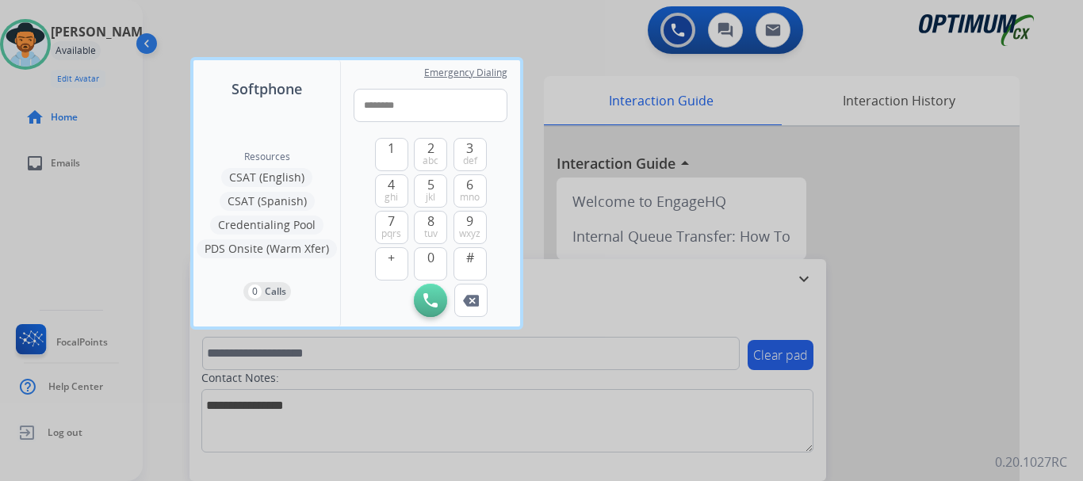 This screenshot has height=481, width=1083. What do you see at coordinates (431, 148) in the screenshot?
I see `span: 2` at bounding box center [431, 148].